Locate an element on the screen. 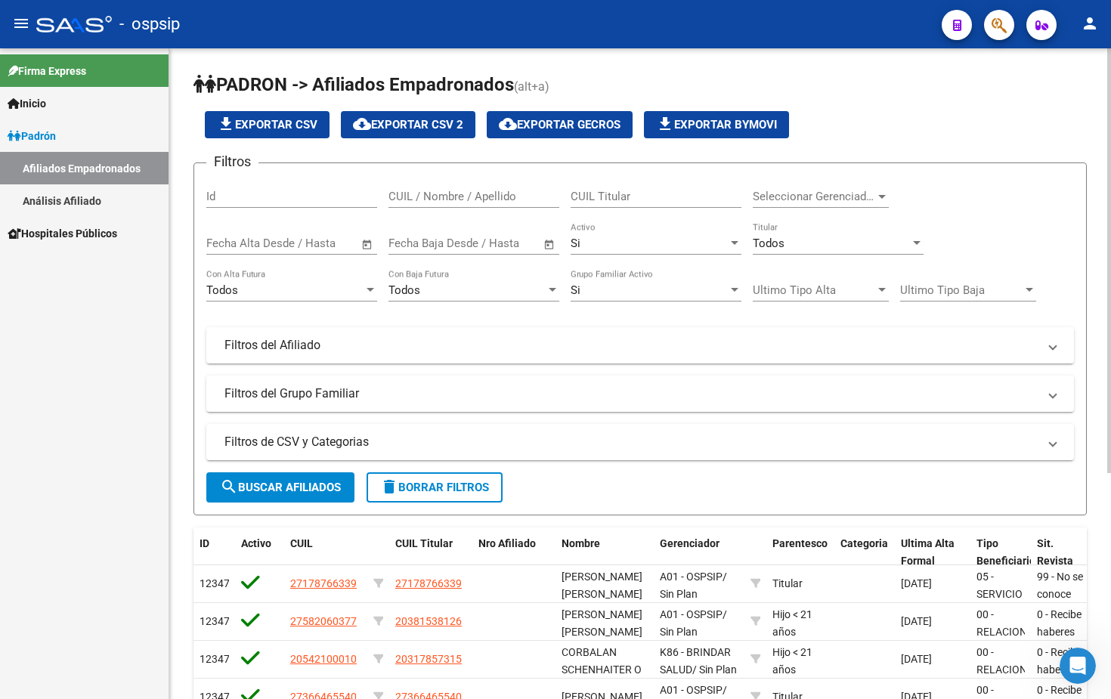 This screenshot has width=1111, height=699. span: 123476 is located at coordinates (218, 583).